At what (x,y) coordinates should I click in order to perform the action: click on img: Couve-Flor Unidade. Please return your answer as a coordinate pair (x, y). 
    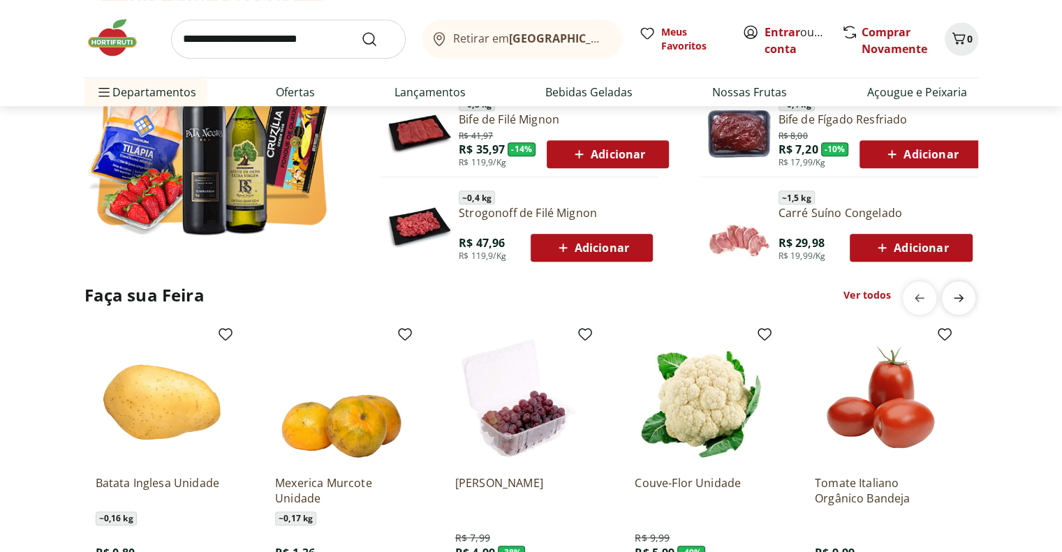
    Looking at the image, I should click on (701, 398).